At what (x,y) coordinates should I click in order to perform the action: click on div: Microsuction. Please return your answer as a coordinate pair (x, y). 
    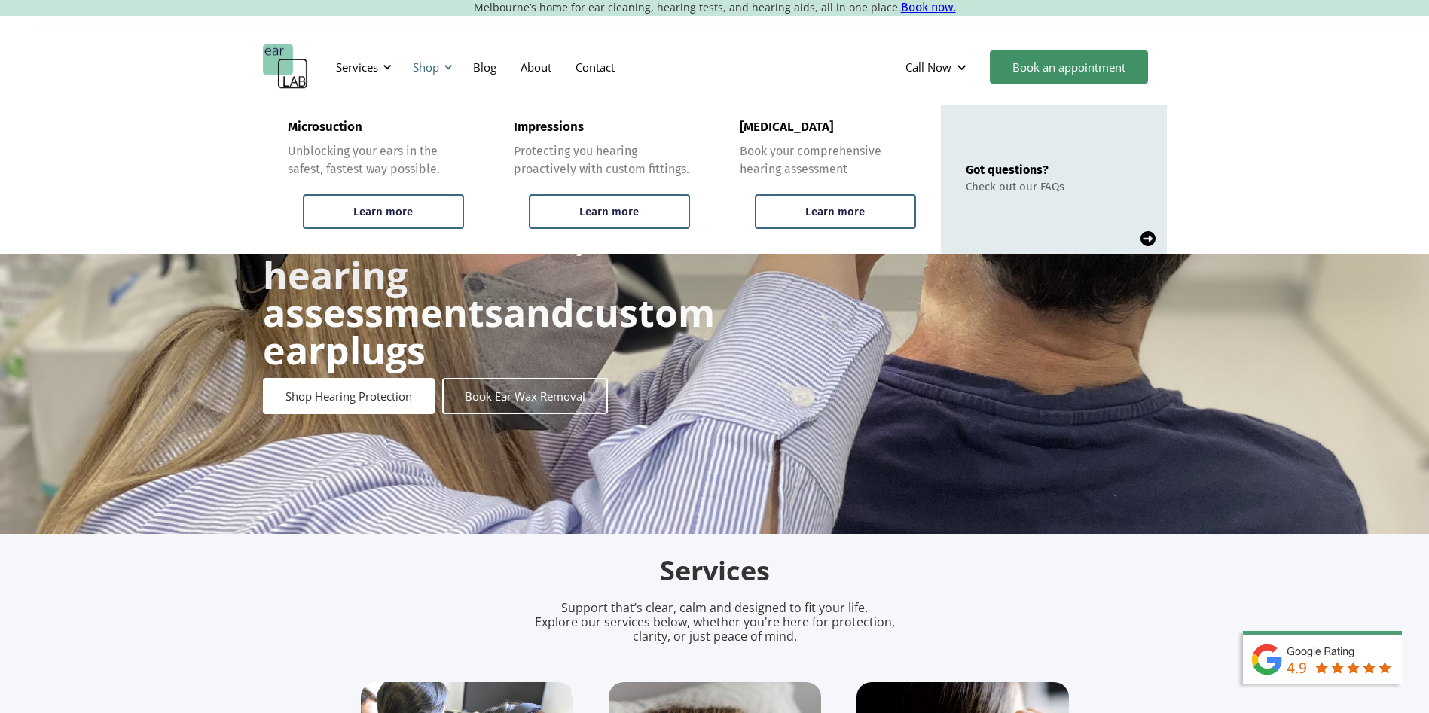
    Looking at the image, I should click on (325, 127).